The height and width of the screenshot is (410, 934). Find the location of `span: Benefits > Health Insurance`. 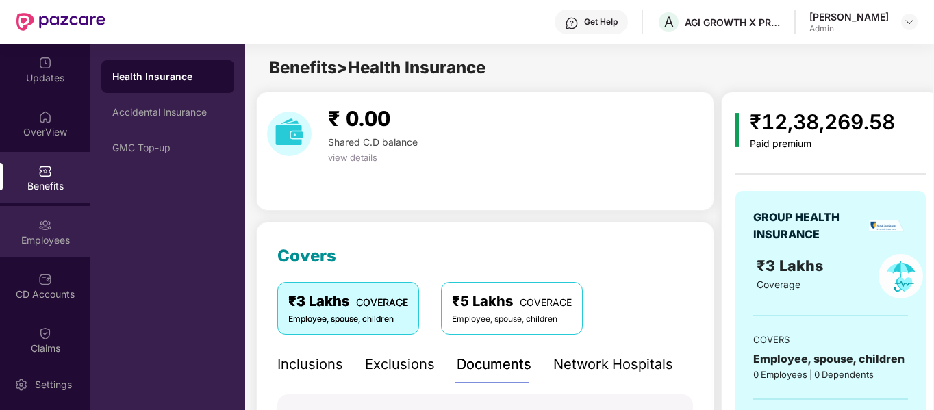

span: Benefits > Health Insurance is located at coordinates (377, 67).